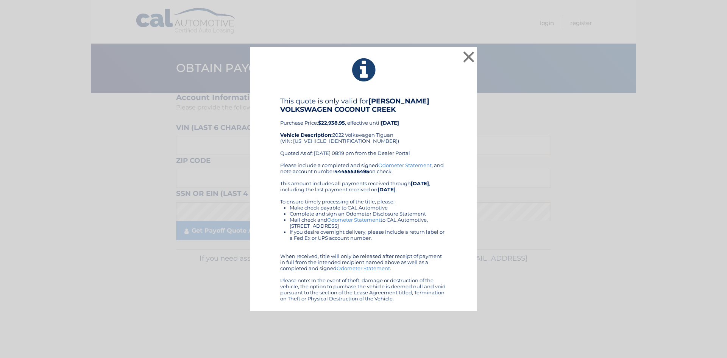 This screenshot has width=727, height=358. I want to click on li: Complete and sign an Odometer Disclosure Statement, so click(368, 214).